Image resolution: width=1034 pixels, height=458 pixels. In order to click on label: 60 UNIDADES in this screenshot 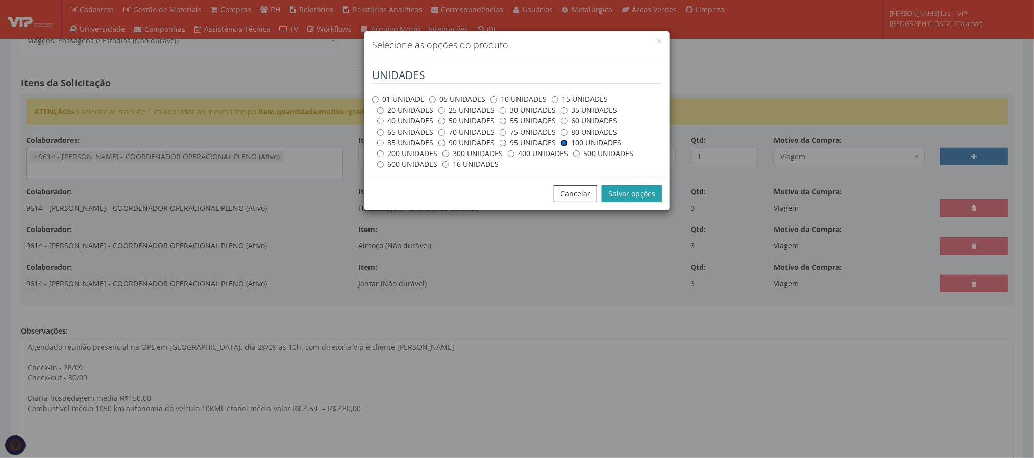, I will do `click(589, 121)`.